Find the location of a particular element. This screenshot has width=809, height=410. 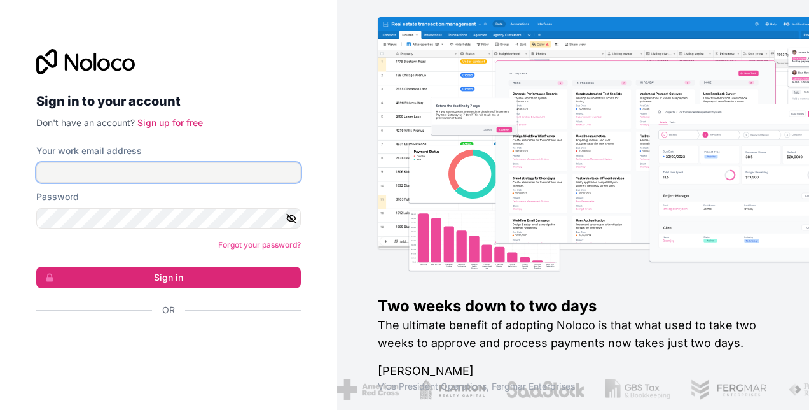

img: /assets/american-red-cross-BAupjrZR.png is located at coordinates (367, 389).